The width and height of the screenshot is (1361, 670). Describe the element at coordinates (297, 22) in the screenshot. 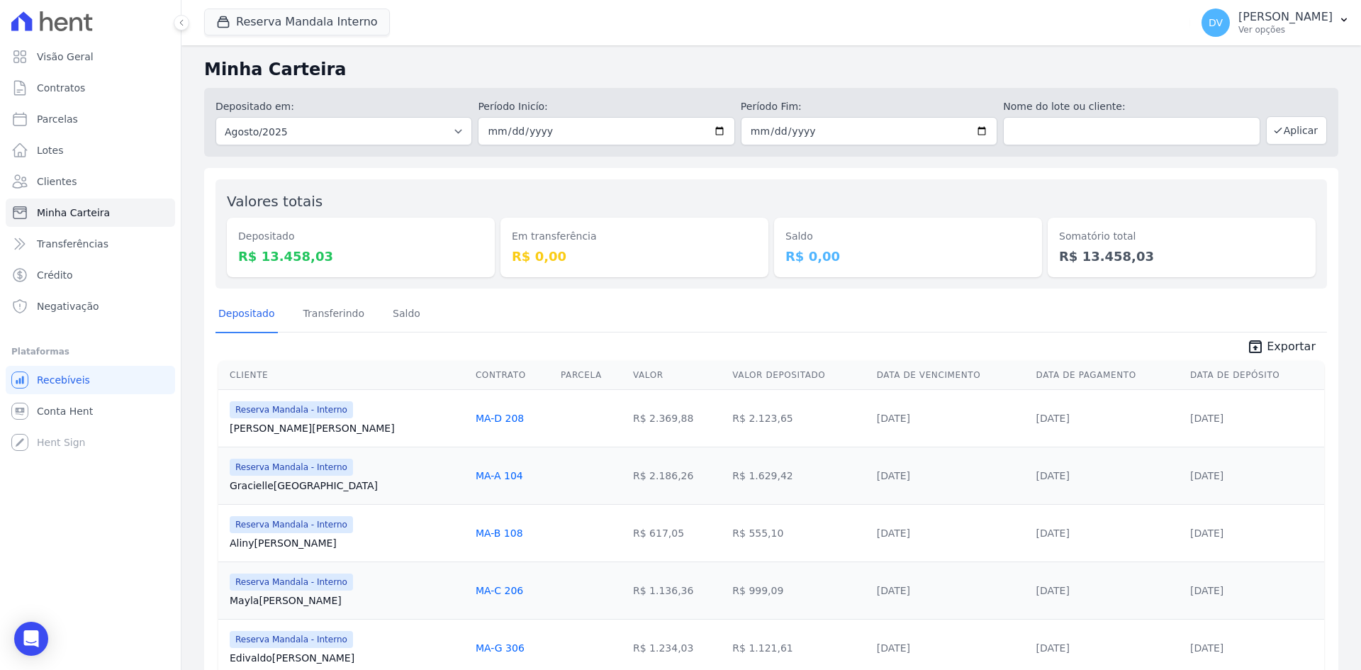

I see `button: Reserva Mandala Interno` at that location.